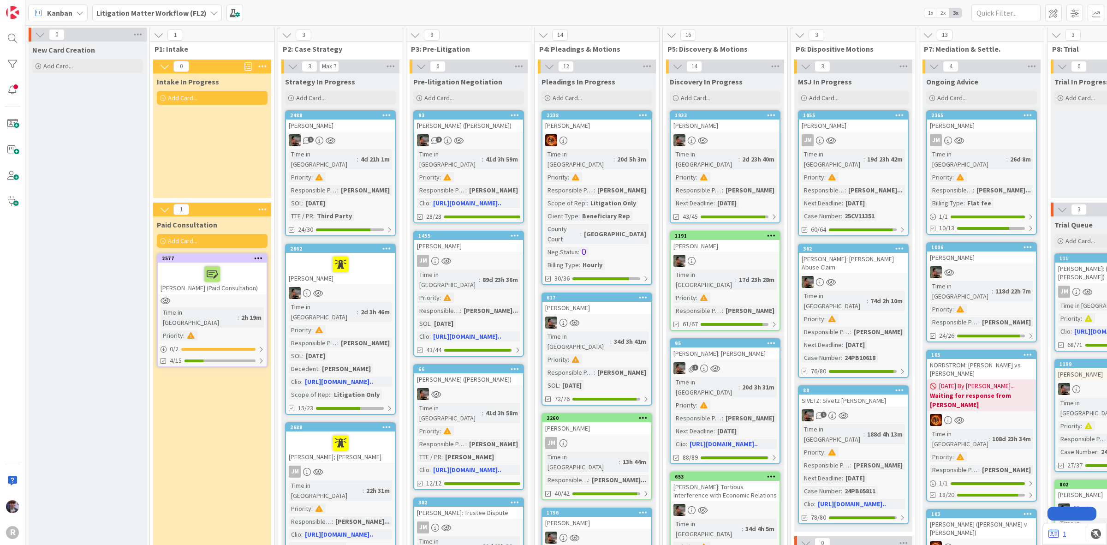  I want to click on div: 105, so click(982, 355).